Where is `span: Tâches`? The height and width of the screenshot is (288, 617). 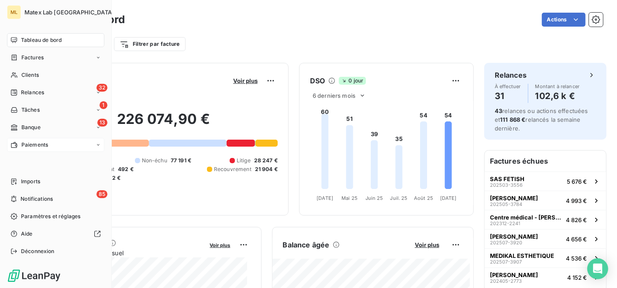 span: Tâches is located at coordinates (31, 110).